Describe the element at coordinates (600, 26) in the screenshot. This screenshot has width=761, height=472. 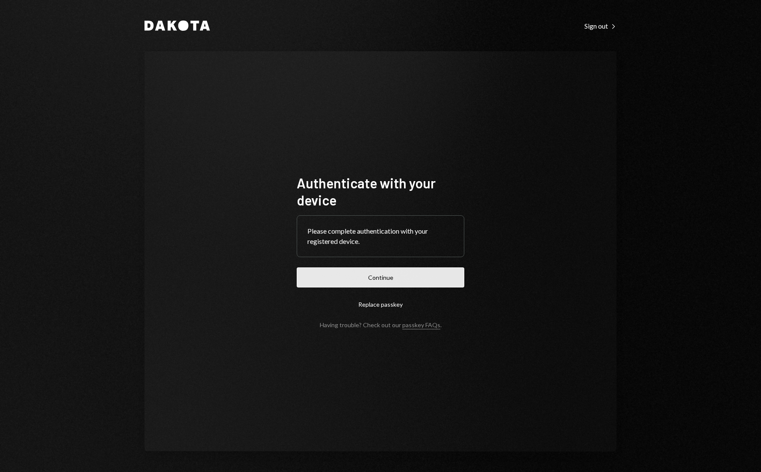
I see `a: Sign out` at that location.